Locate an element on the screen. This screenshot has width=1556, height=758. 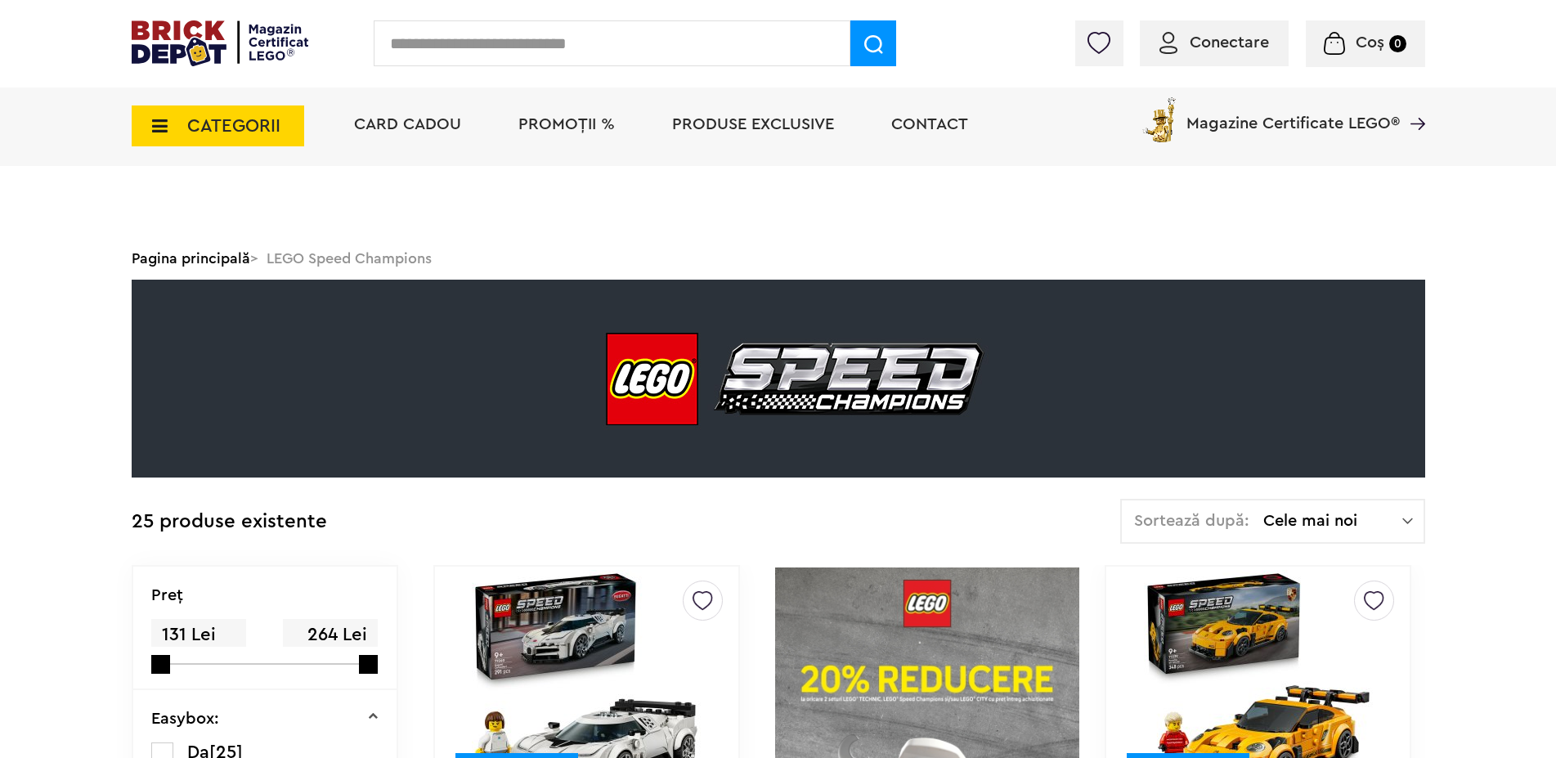
img: LEGO Speed Champions is located at coordinates (778, 378).